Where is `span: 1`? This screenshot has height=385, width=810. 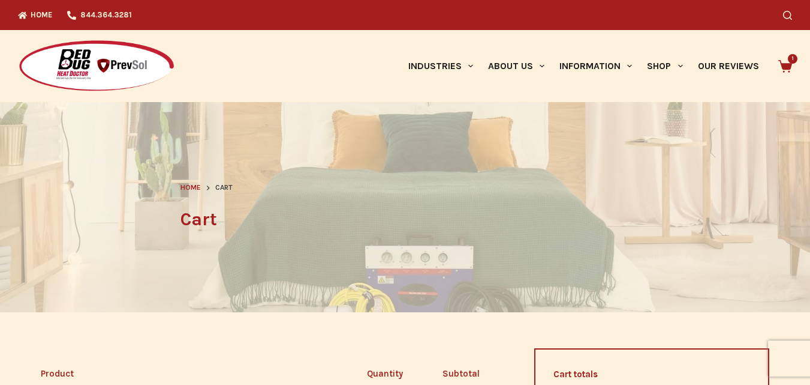 span: 1 is located at coordinates (793, 59).